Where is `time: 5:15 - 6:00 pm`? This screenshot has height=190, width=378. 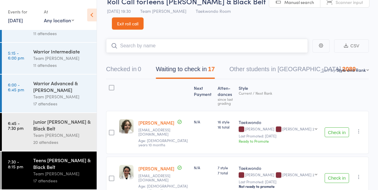
time: 5:15 - 6:00 pm is located at coordinates (16, 55).